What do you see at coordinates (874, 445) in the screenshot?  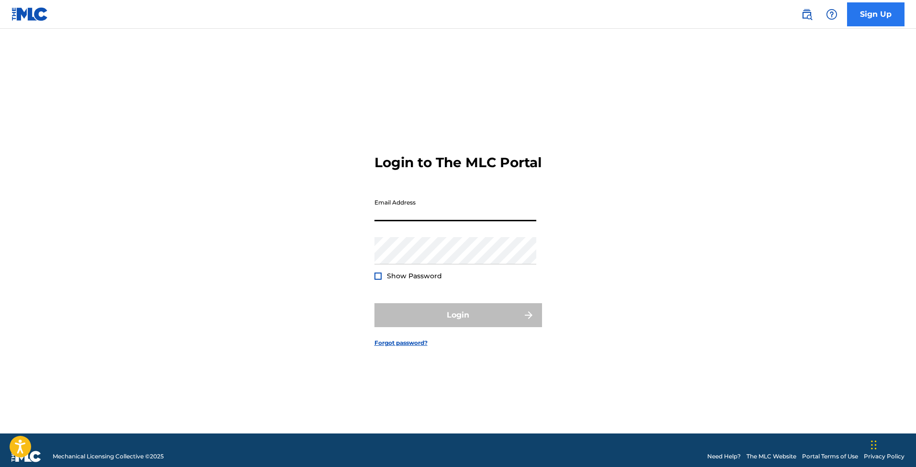 I see `div: Arrastar` at bounding box center [874, 445].